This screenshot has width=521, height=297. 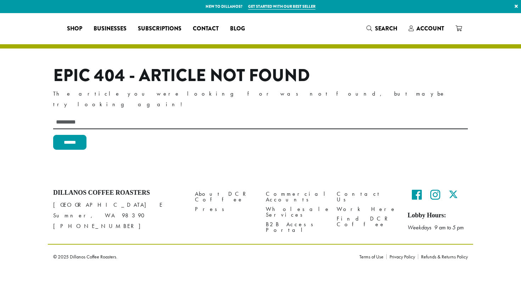 I want to click on a: About DCR Coffee, so click(x=225, y=197).